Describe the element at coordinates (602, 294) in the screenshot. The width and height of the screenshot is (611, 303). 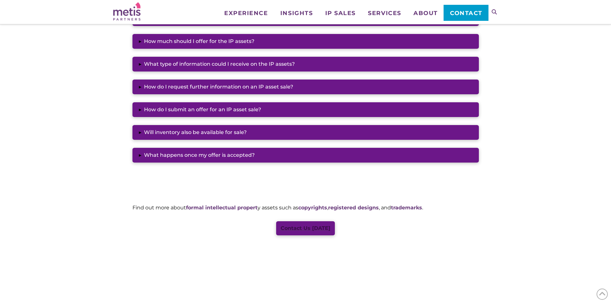
I see `span: Back to Top` at that location.